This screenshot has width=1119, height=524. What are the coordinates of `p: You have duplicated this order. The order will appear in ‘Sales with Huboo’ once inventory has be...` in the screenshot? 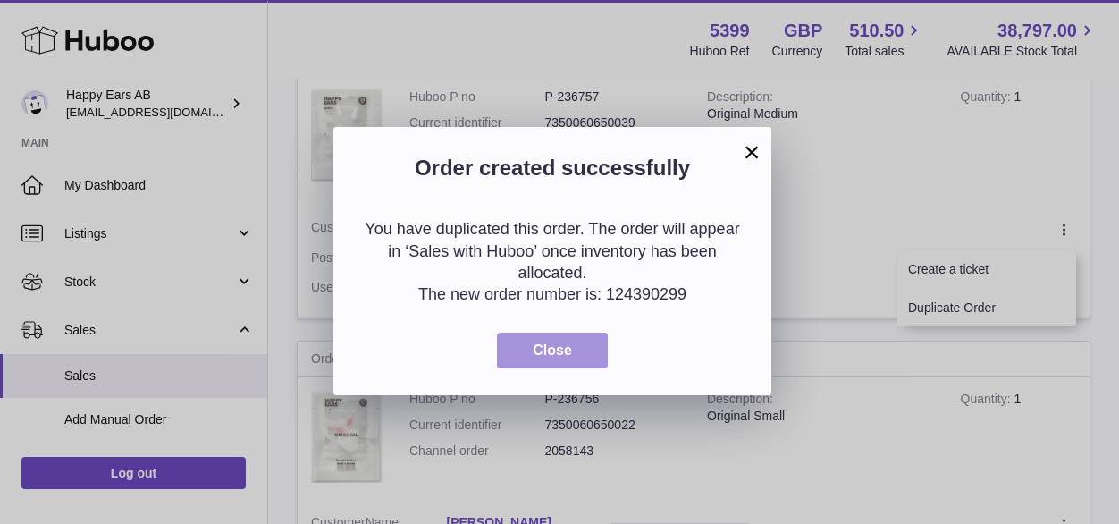 It's located at (552, 250).